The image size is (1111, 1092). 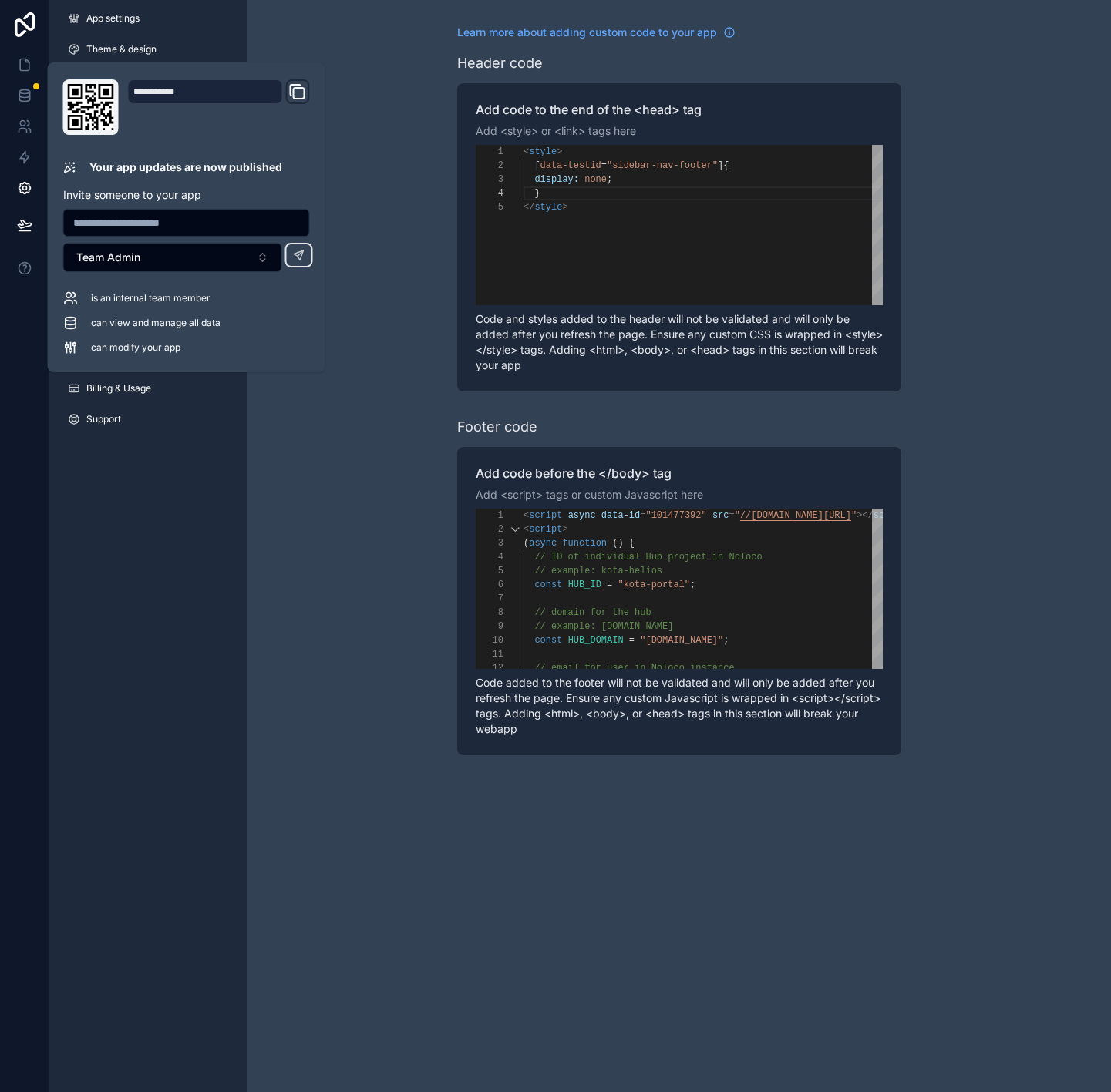 What do you see at coordinates (584, 544) in the screenshot?
I see `span: function` at bounding box center [584, 544].